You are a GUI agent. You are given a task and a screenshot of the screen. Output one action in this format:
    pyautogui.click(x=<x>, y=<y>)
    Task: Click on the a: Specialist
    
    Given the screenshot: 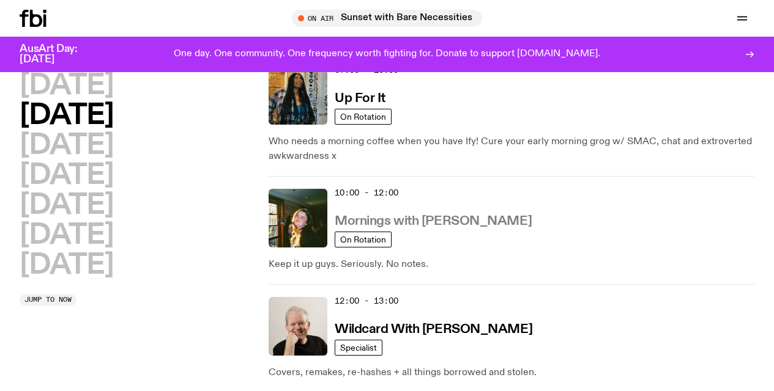 What is the action you would take?
    pyautogui.click(x=358, y=348)
    